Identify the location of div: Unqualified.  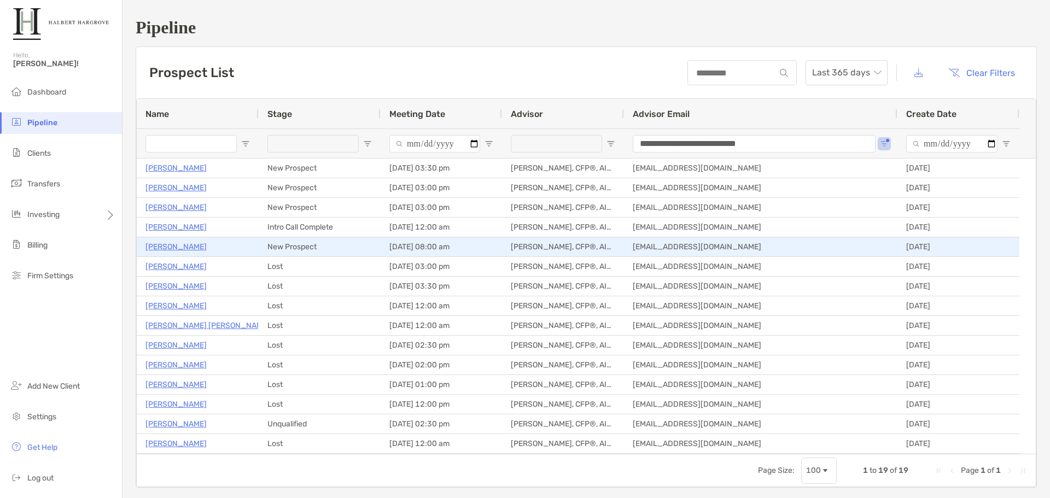
(319, 424).